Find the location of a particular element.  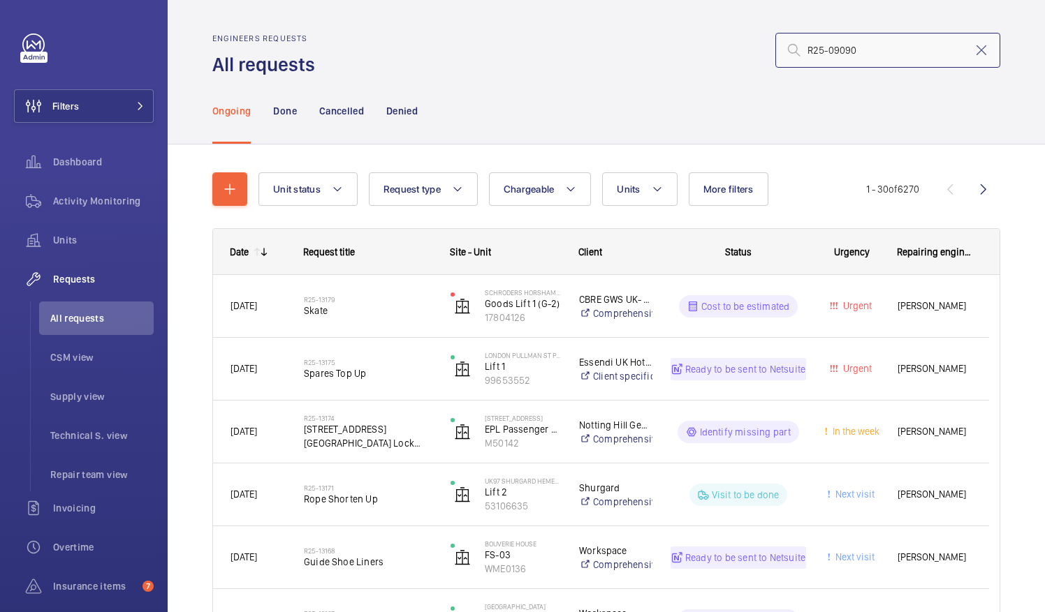

p: Notting Hill Genesis is located at coordinates (615, 425).